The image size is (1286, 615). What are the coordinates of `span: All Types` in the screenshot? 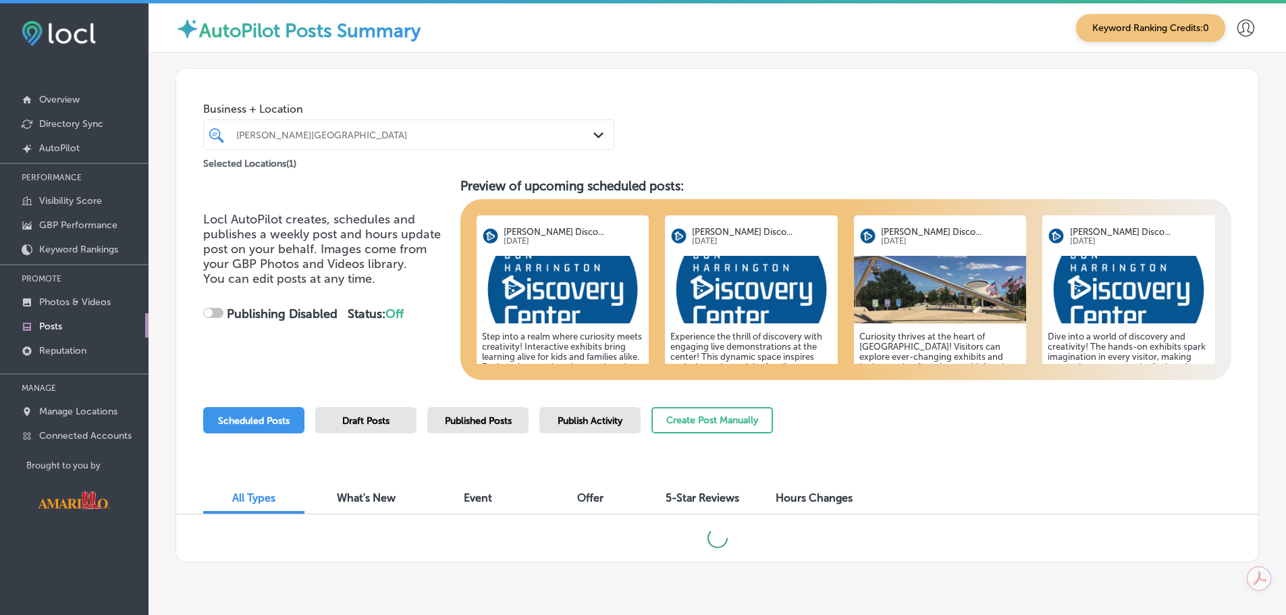 It's located at (254, 497).